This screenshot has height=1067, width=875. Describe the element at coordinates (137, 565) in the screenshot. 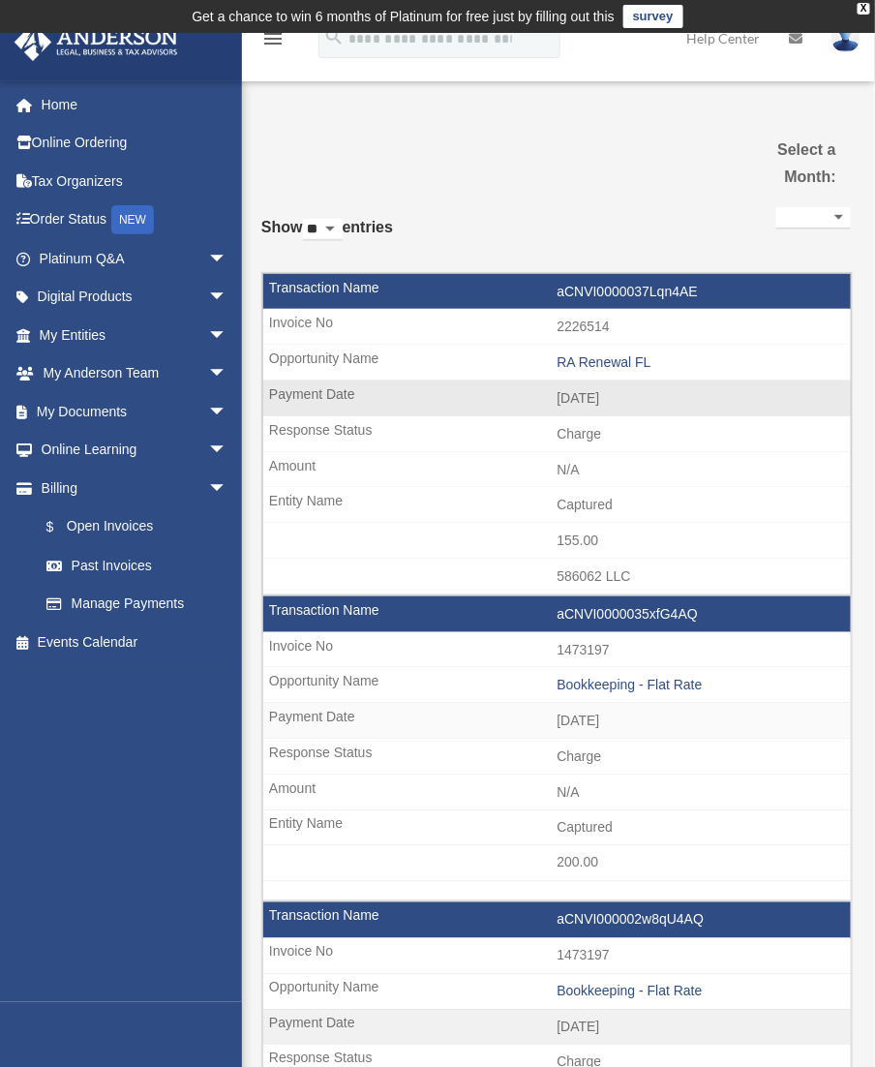

I see `a: Past Invoices` at that location.